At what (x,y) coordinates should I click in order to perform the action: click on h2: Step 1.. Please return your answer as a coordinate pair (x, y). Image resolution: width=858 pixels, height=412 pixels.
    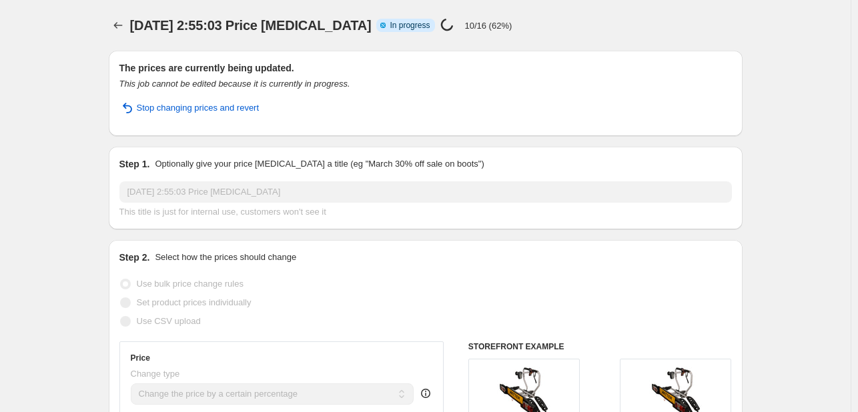
    Looking at the image, I should click on (135, 164).